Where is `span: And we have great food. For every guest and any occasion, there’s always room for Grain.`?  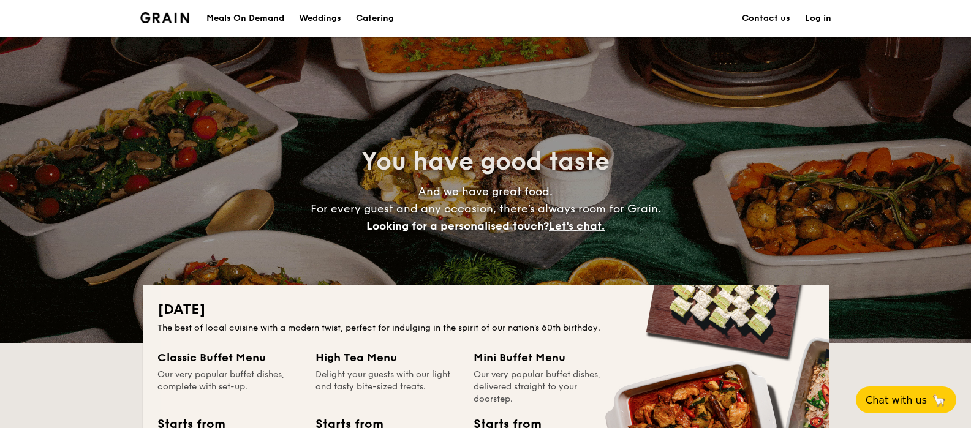
span: And we have great food. For every guest and any occasion, there’s always room for Grain. is located at coordinates (486, 209).